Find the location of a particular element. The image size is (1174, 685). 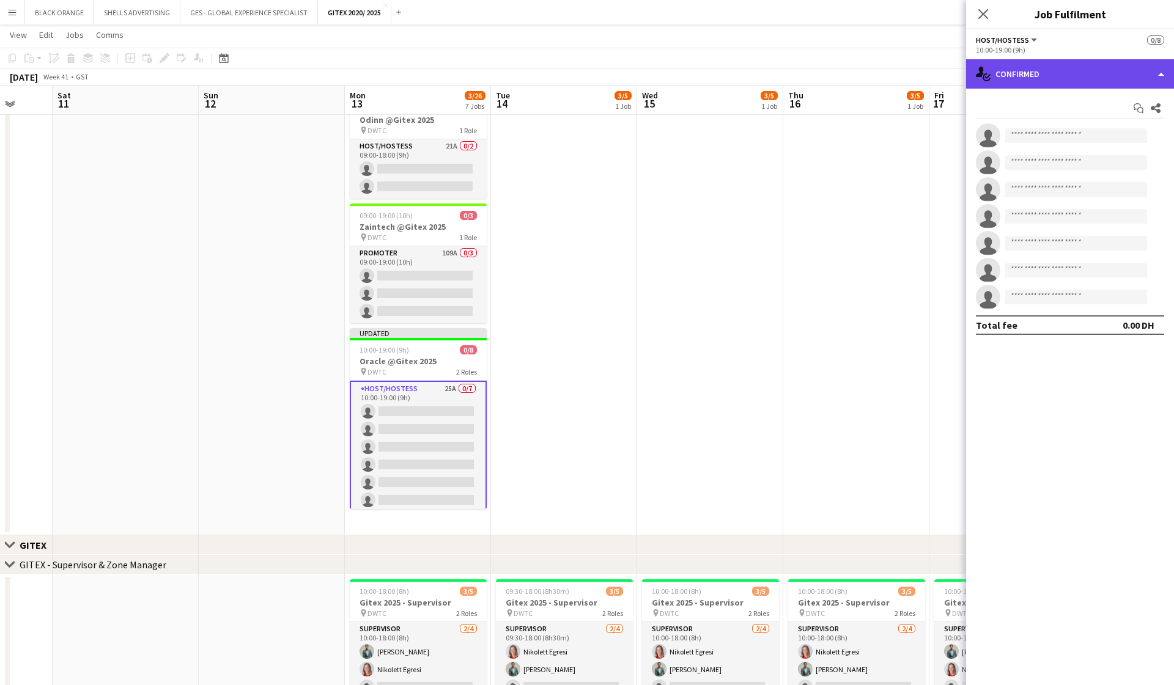

span: 13 is located at coordinates (356, 103).